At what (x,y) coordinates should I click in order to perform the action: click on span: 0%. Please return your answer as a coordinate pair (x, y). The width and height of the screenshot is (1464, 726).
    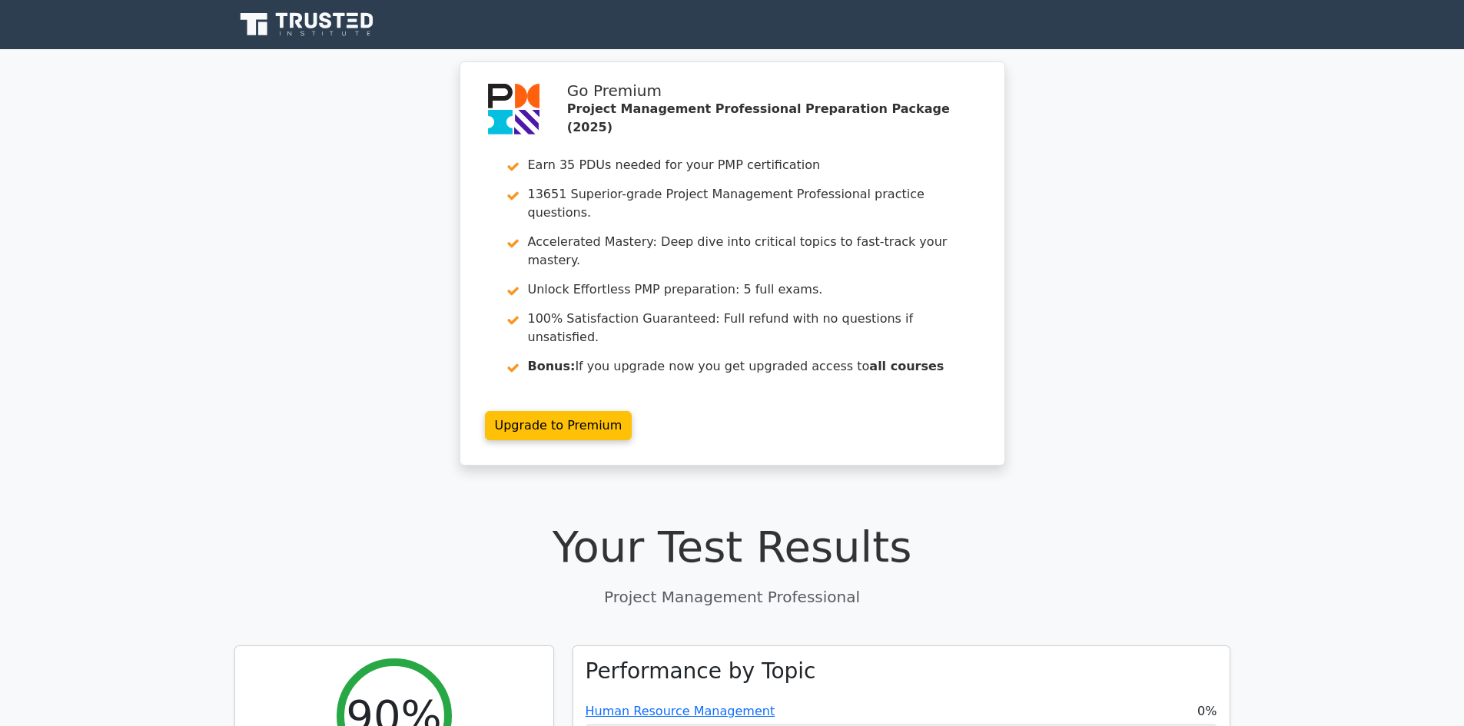
    Looking at the image, I should click on (1207, 712).